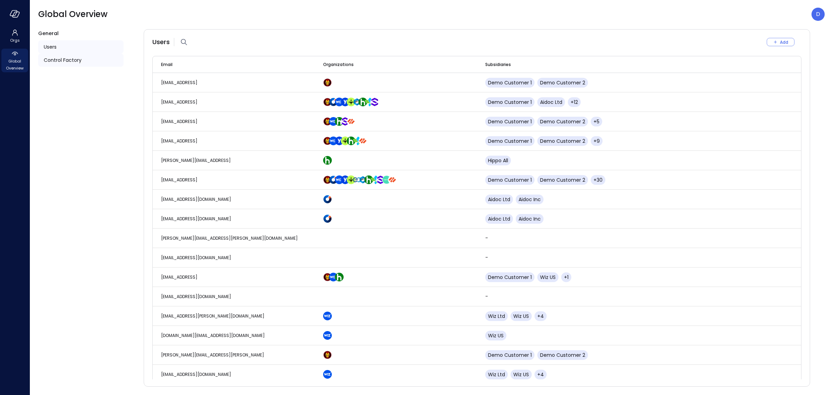  I want to click on span: Organizations, so click(338, 65).